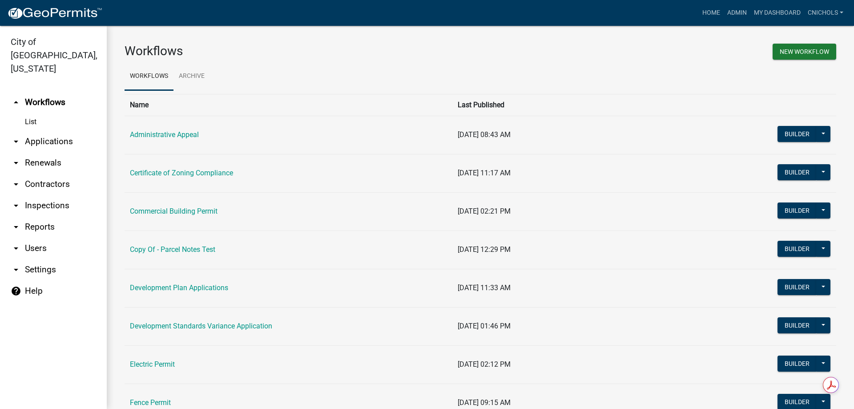 This screenshot has height=409, width=854. I want to click on h3: Workflows, so click(299, 51).